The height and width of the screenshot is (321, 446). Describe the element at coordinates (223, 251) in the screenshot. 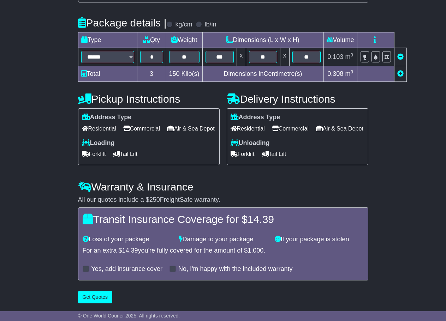

I see `div: For an extra $ you're fully covered for the amount of $ .` at that location.